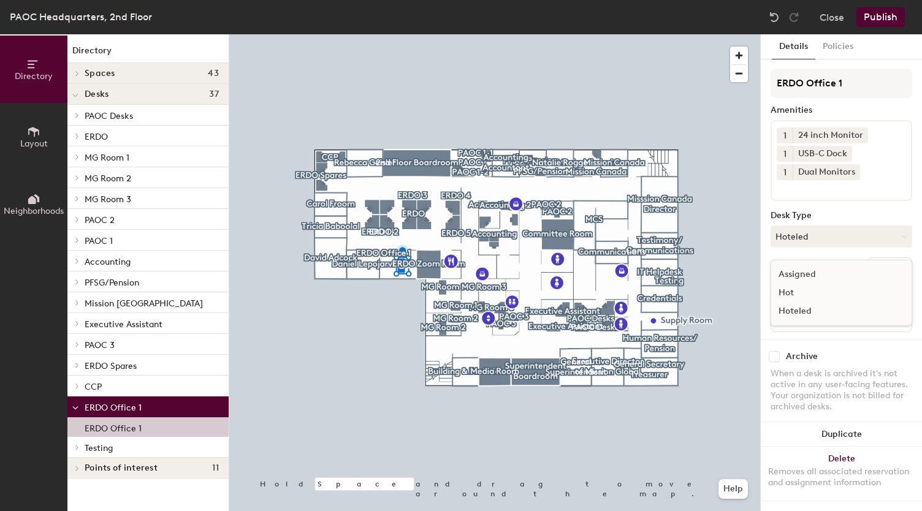 Image resolution: width=922 pixels, height=511 pixels. What do you see at coordinates (794, 17) in the screenshot?
I see `img: Redo` at bounding box center [794, 17].